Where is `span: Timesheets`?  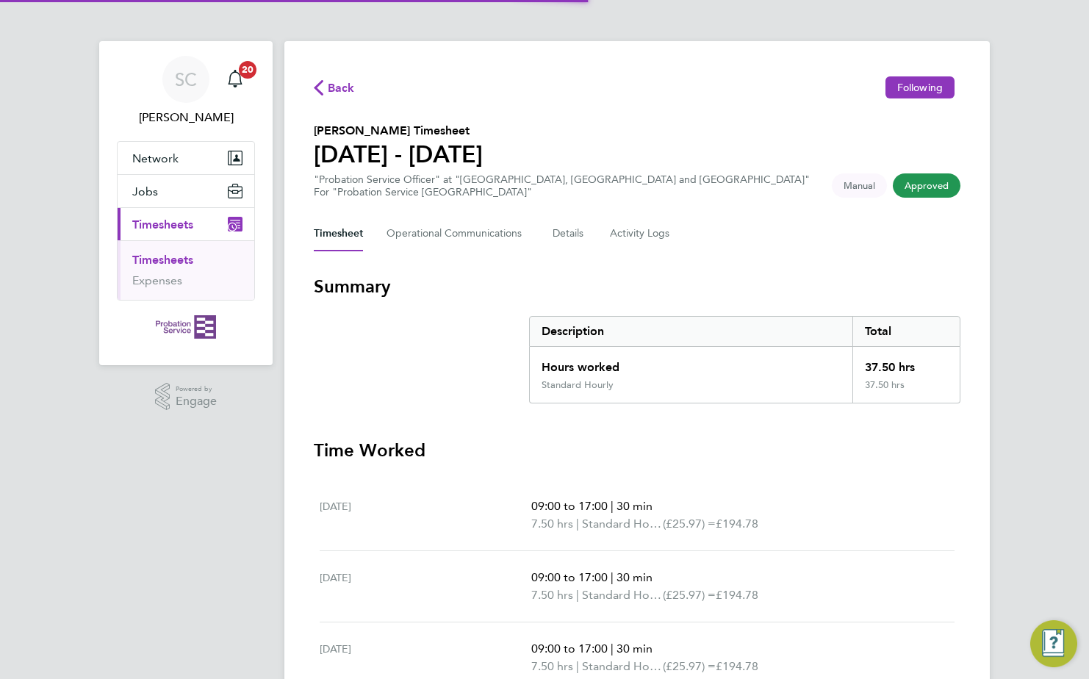
span: Timesheets is located at coordinates (162, 224).